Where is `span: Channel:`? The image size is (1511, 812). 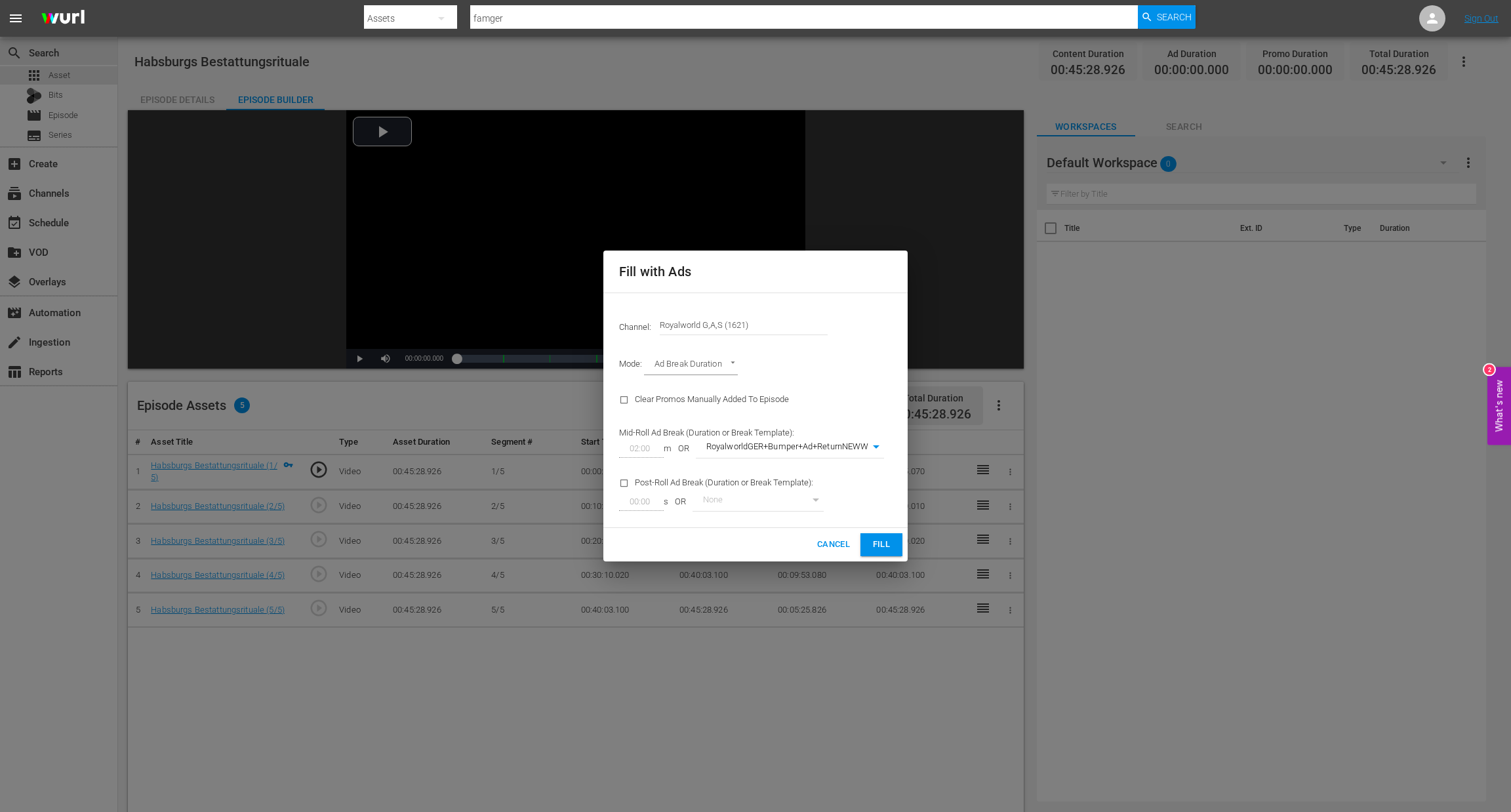 span: Channel: is located at coordinates (640, 327).